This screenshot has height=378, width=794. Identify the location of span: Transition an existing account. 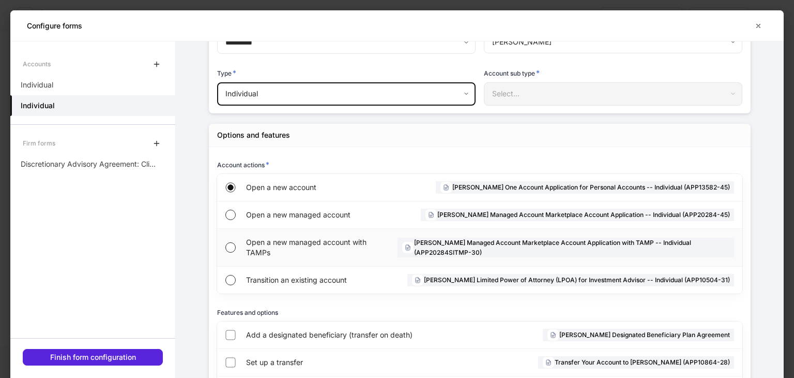
(308, 280).